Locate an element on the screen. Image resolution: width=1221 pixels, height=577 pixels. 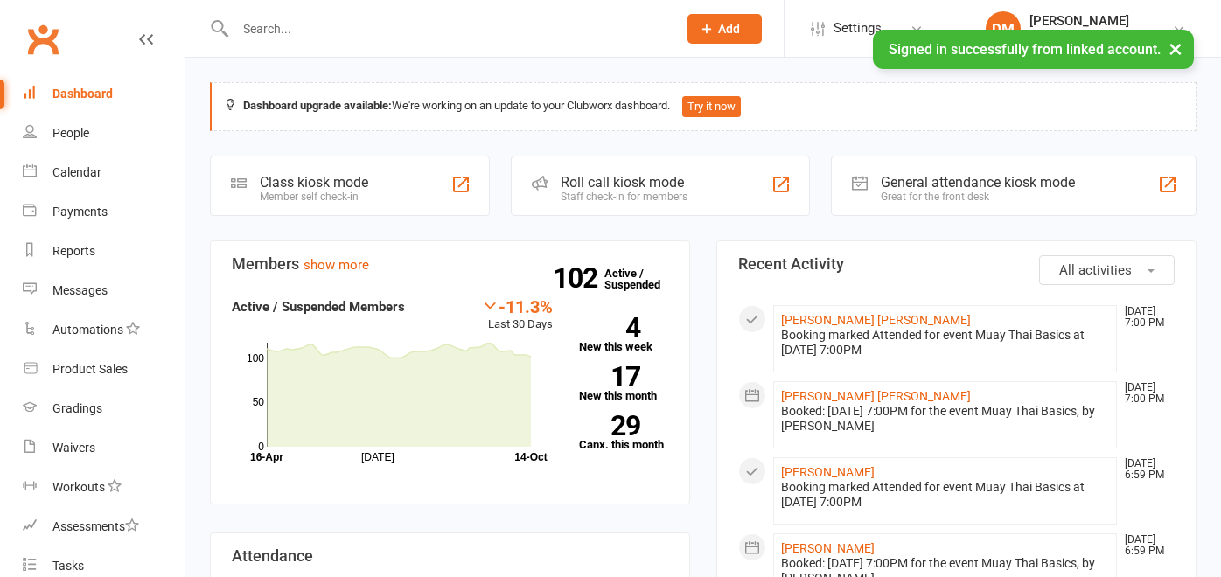
div: DM is located at coordinates (1003, 29).